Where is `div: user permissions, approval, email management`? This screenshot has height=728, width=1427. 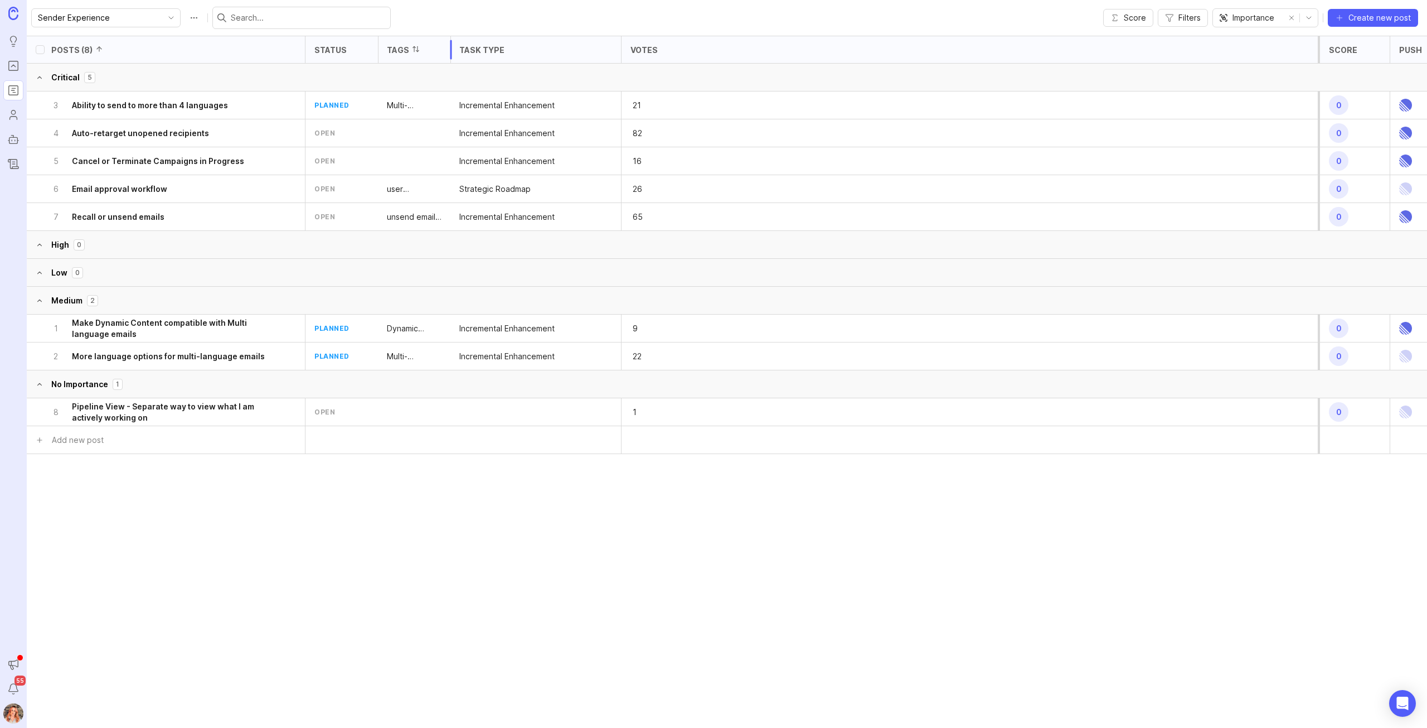 div: user permissions, approval, email management is located at coordinates (414, 189).